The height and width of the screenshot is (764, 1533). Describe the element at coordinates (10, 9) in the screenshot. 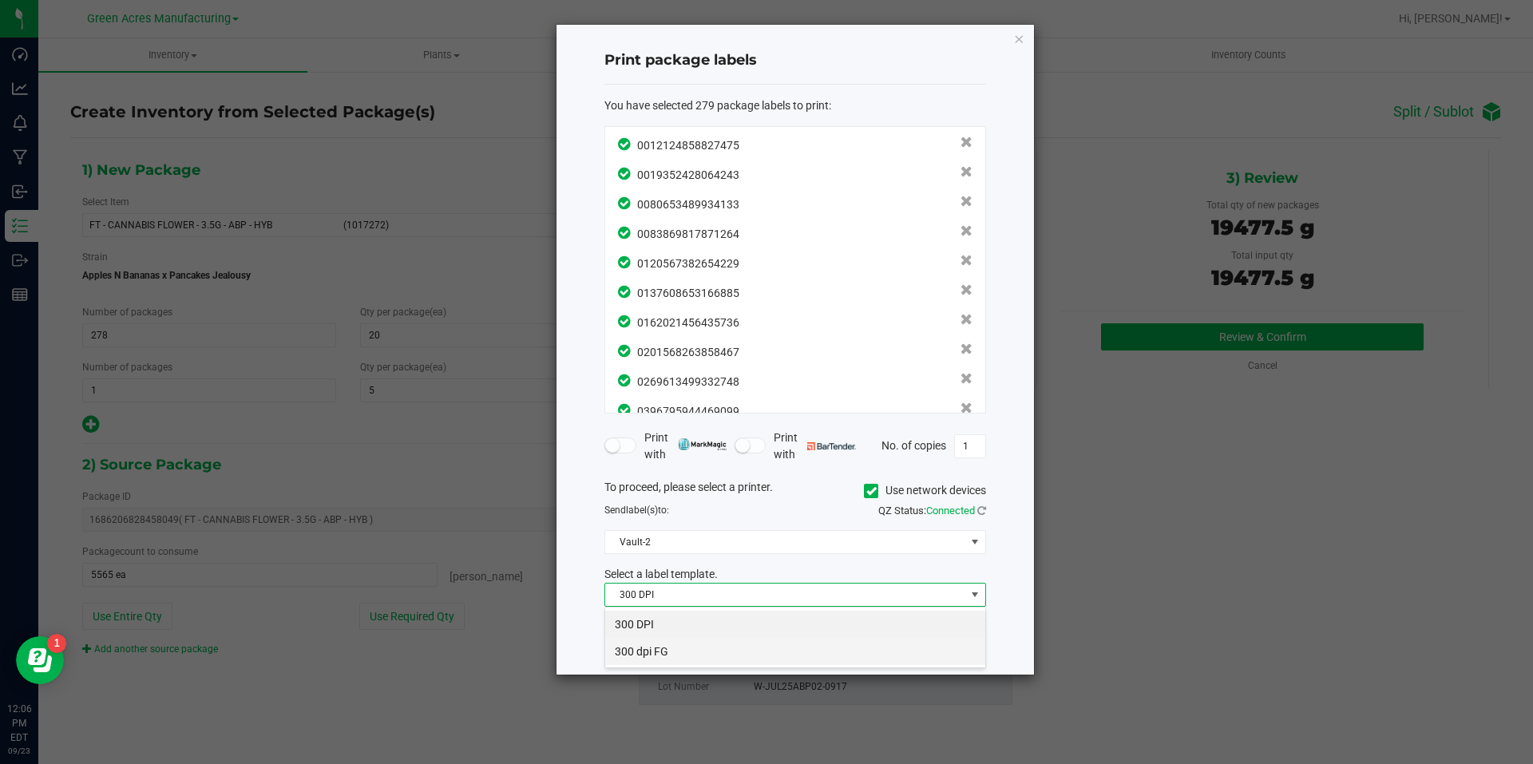

I see `span: 1` at that location.